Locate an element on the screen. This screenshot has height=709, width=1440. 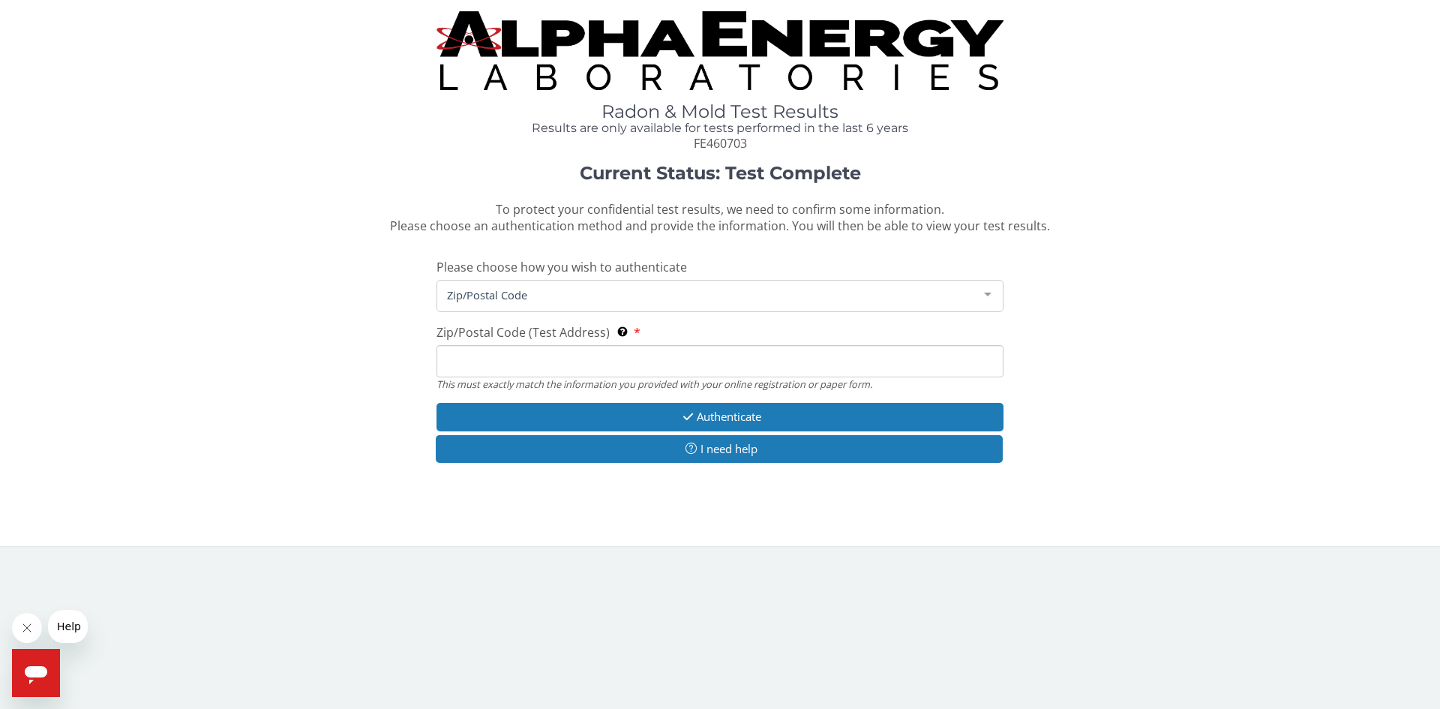
span: To protect your confidential test results, we need to confirm some information. Please choose an ... is located at coordinates (720, 217).